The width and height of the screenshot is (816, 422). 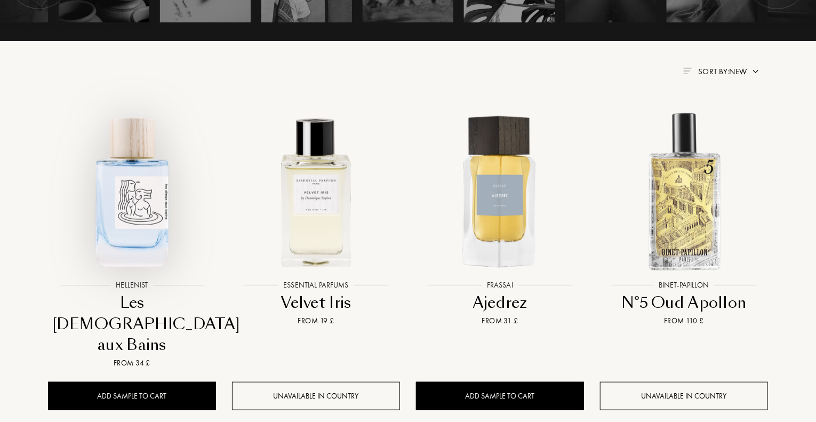 What do you see at coordinates (756, 71) in the screenshot?
I see `img: arrow.png` at bounding box center [756, 71].